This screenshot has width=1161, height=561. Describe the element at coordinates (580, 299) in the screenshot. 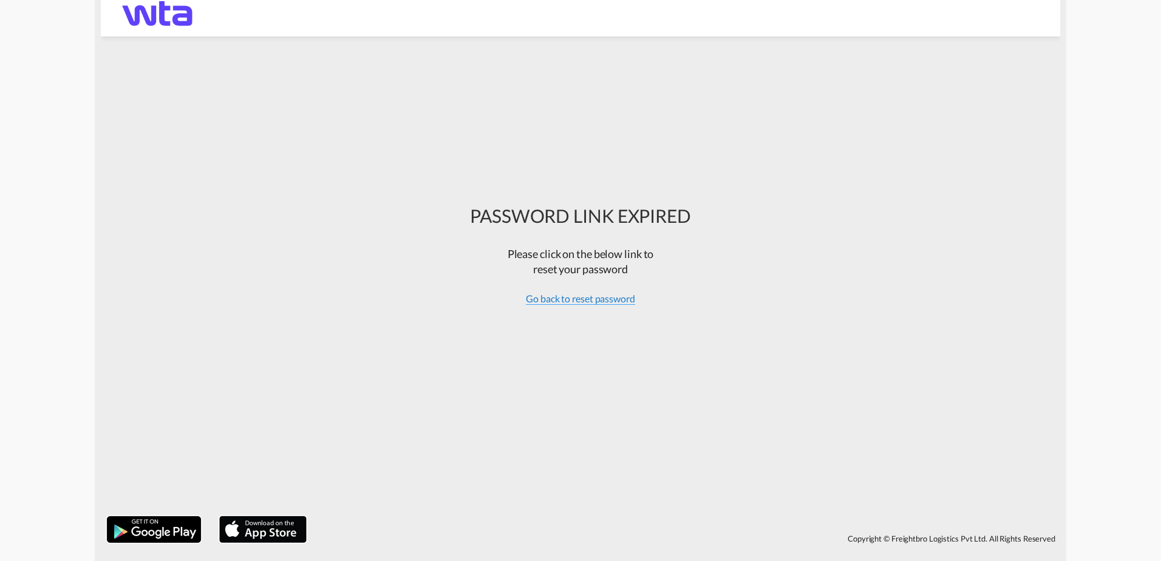

I see `span: Go back to reset password` at that location.